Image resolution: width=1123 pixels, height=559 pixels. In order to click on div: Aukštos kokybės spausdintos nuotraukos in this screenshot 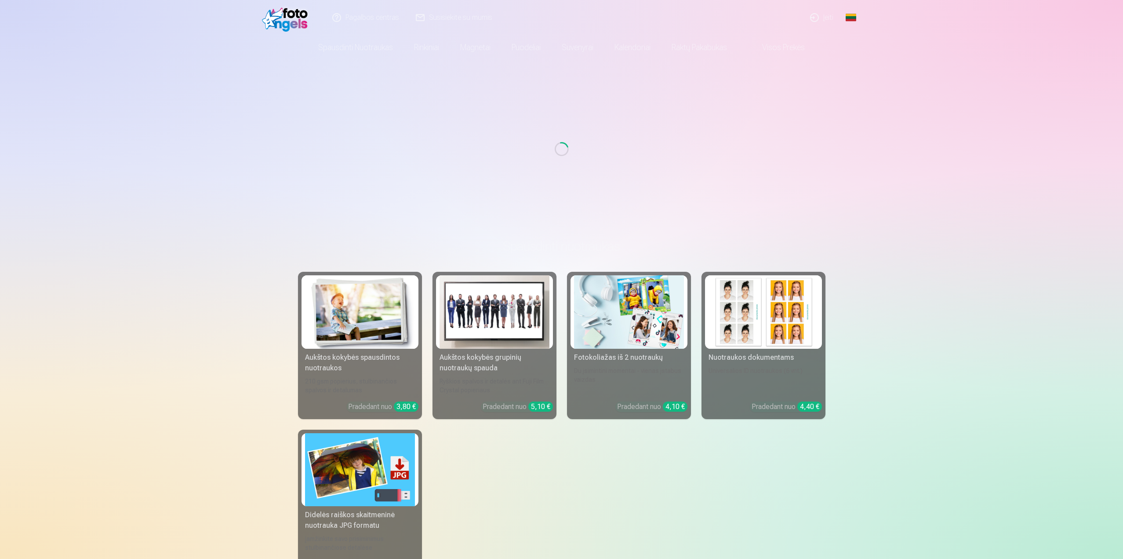, I will do `click(360, 363)`.